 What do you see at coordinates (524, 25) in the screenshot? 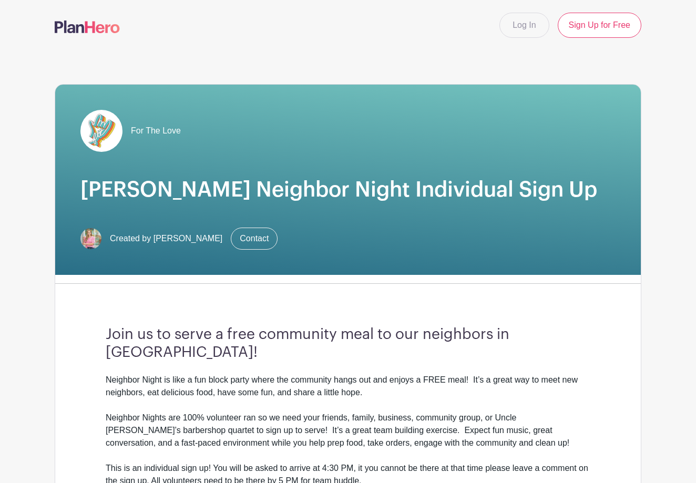
I see `a: Log In` at bounding box center [524, 25].